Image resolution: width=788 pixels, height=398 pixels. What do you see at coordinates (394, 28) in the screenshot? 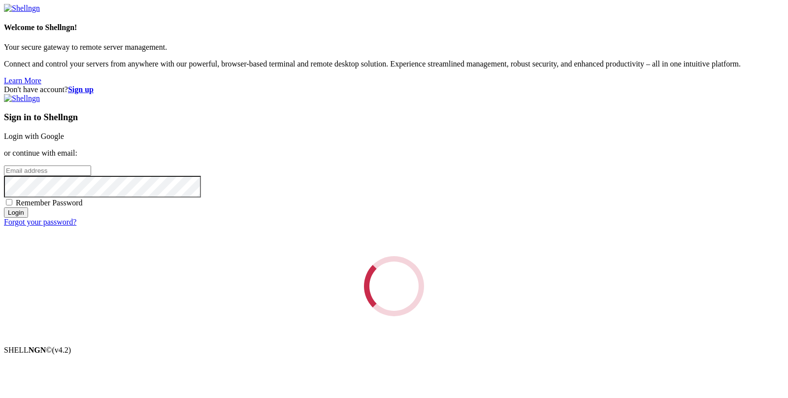
I see `h4: Welcome to Shellngn!` at bounding box center [394, 28].